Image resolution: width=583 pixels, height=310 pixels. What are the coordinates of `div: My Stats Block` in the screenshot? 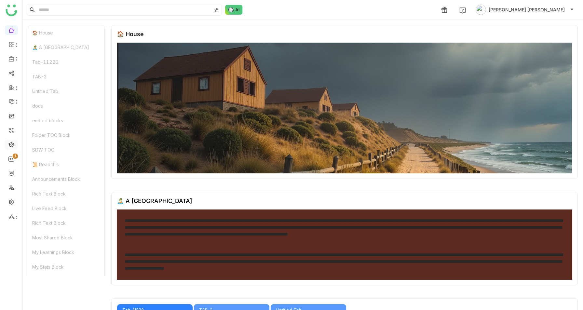 It's located at (66, 267).